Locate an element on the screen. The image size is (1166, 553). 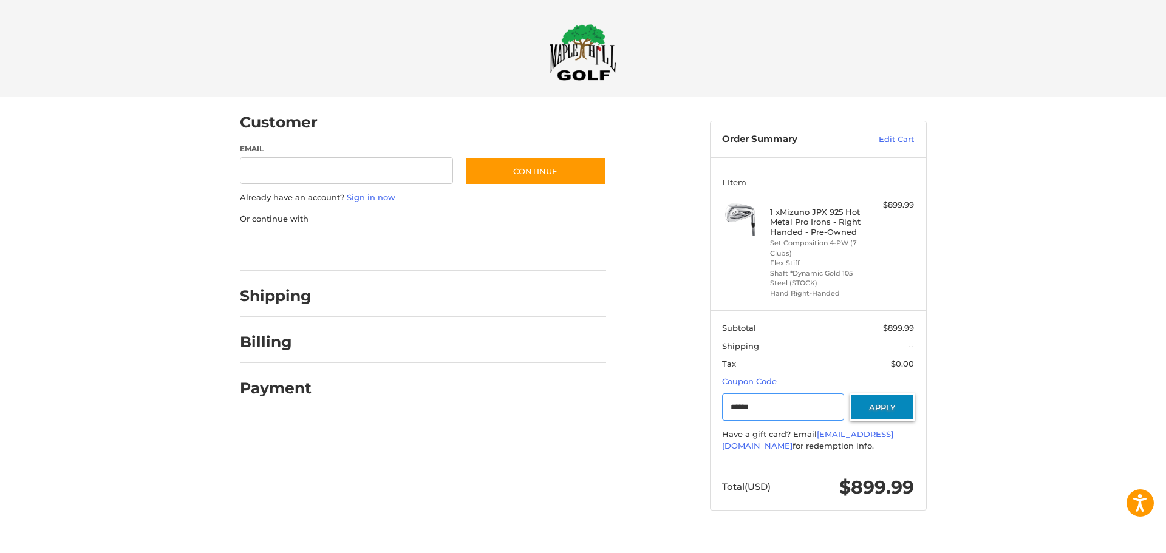
h2: Payment is located at coordinates (276, 388).